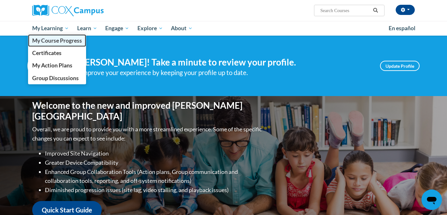 This screenshot has height=215, width=447. What do you see at coordinates (375, 11) in the screenshot?
I see `button: Search` at bounding box center [375, 11].